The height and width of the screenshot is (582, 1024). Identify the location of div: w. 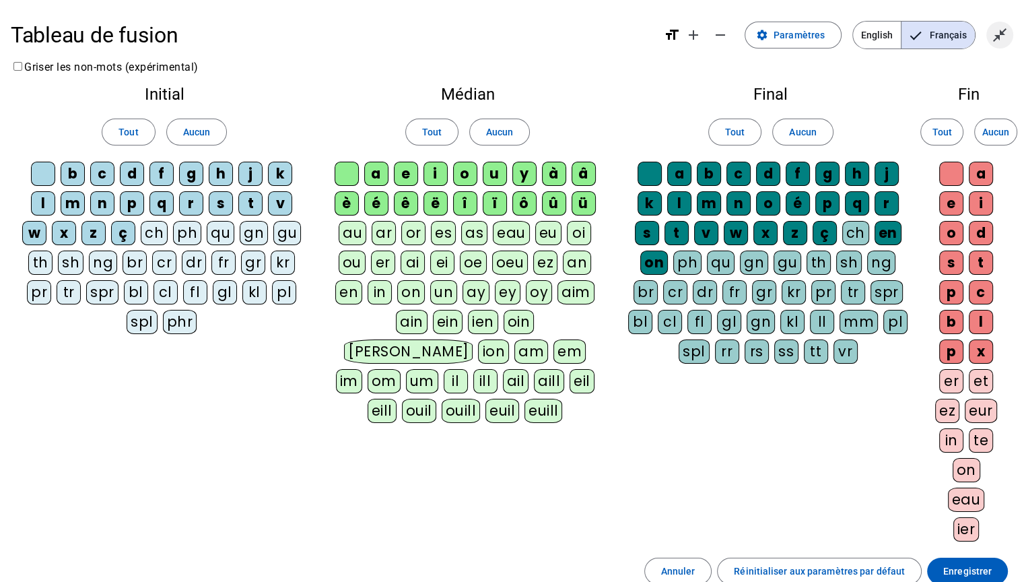
(34, 233).